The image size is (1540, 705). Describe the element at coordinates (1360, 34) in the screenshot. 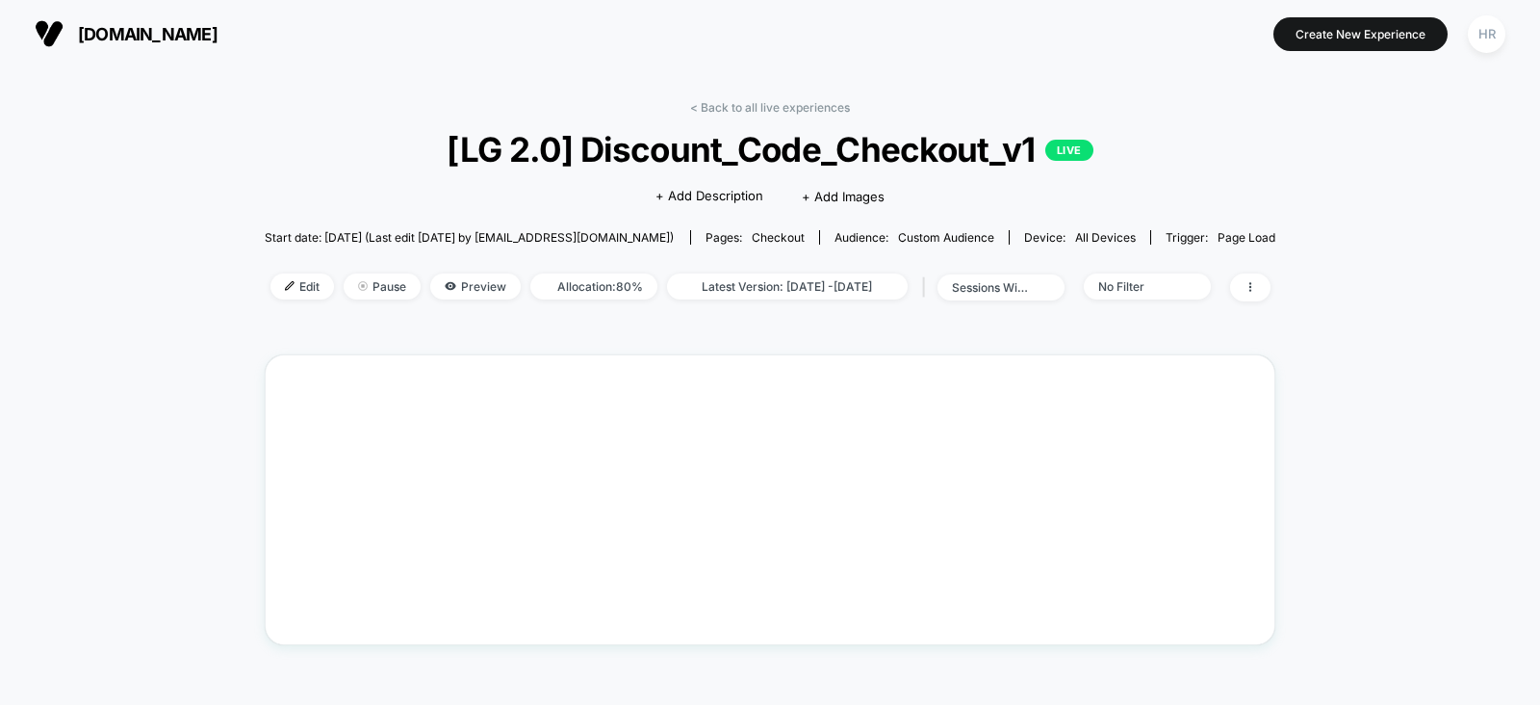

I see `button: Create New Experience` at that location.